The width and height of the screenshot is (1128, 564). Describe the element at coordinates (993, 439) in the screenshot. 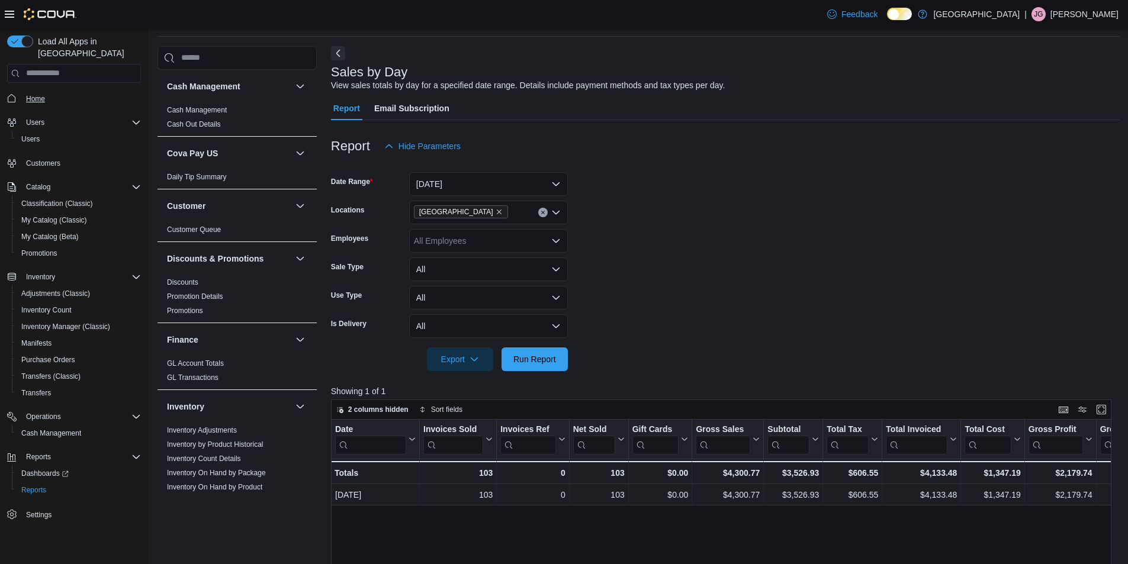

I see `button: Total Cost` at that location.